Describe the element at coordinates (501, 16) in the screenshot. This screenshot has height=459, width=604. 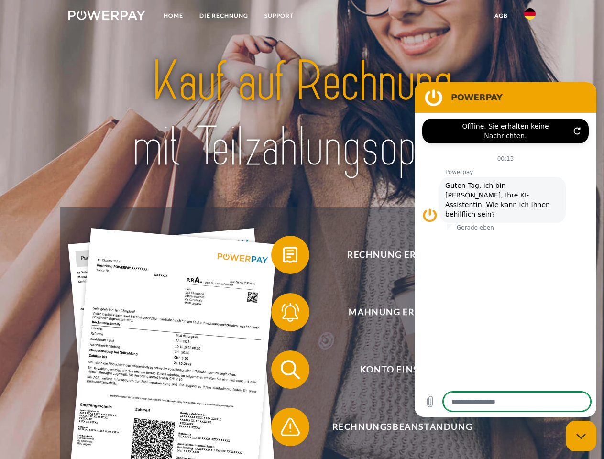
I see `a: agb` at that location.